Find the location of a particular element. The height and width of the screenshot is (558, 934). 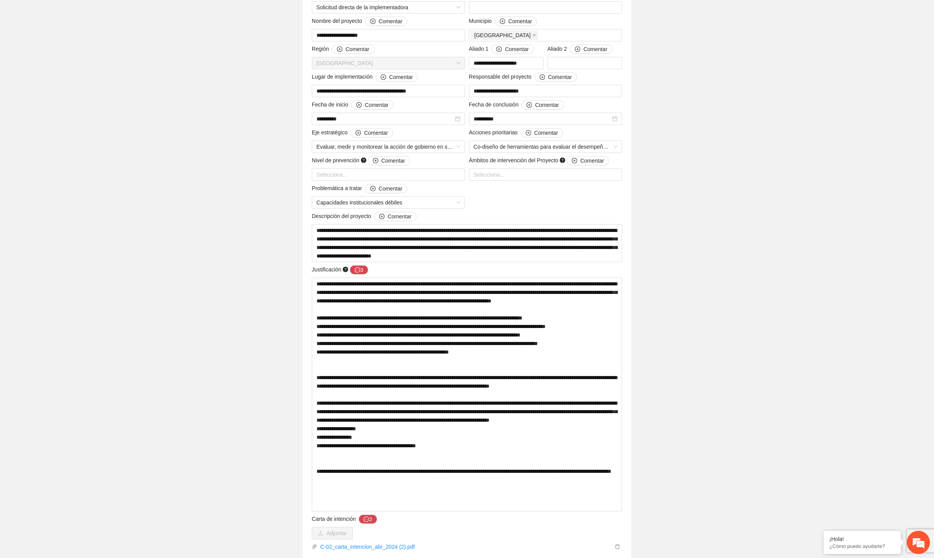

span: Eje estratégico is located at coordinates (352, 133).